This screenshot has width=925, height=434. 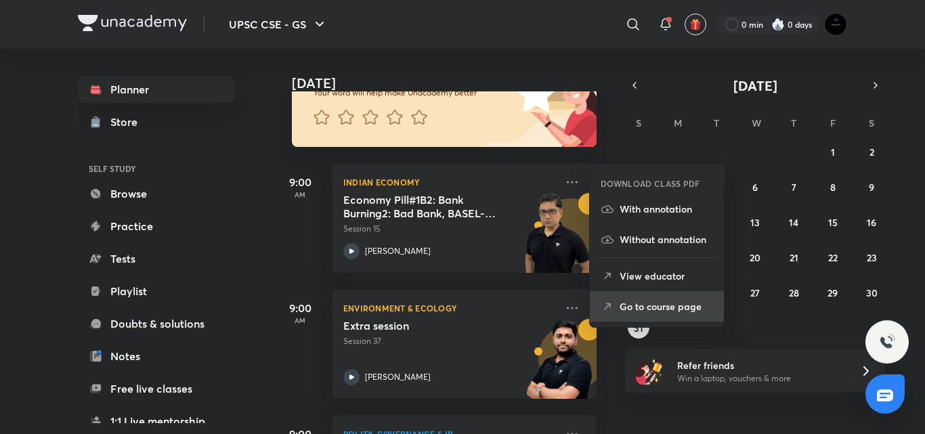 What do you see at coordinates (412, 93) in the screenshot?
I see `p: Your word will help make Unacademy better` at bounding box center [412, 93].